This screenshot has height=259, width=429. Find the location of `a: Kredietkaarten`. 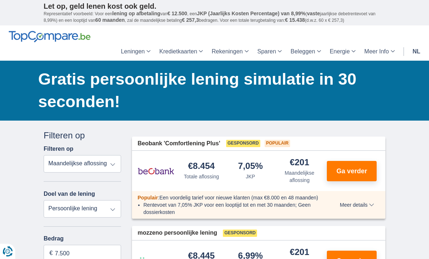

a: Kredietkaarten is located at coordinates (181, 52).